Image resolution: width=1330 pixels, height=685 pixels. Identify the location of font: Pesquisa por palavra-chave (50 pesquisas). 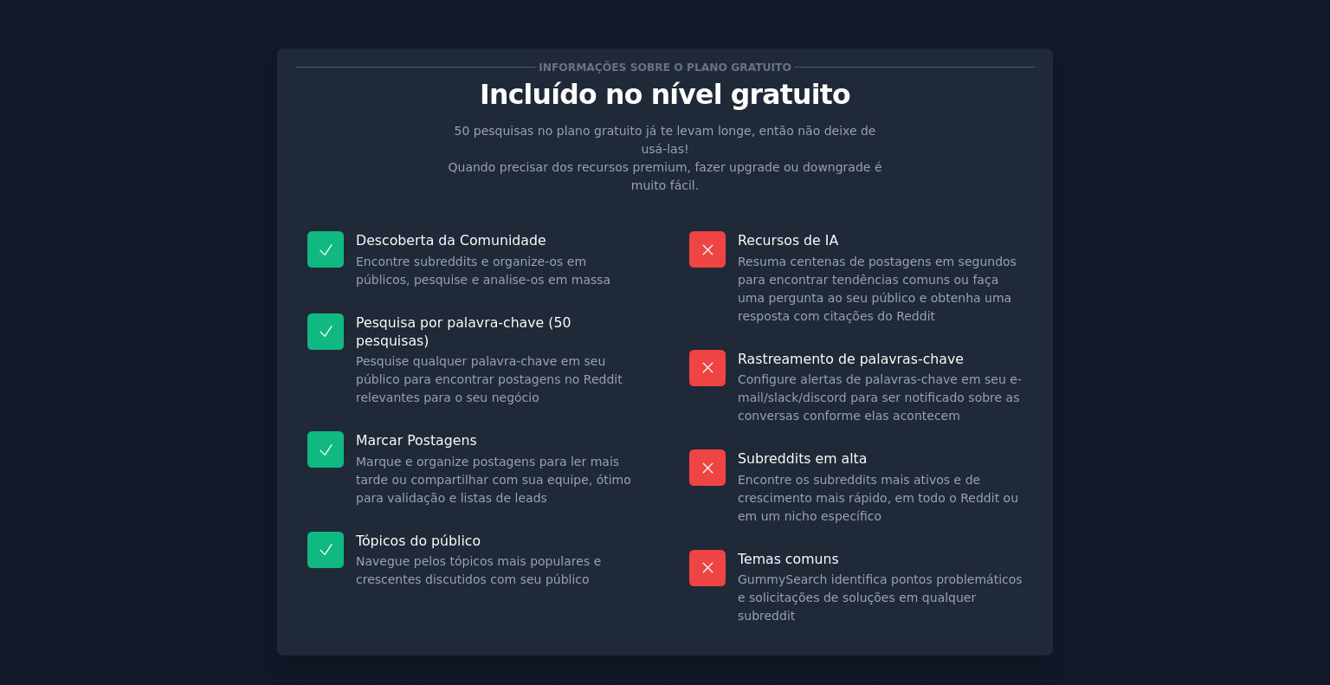
(463, 332).